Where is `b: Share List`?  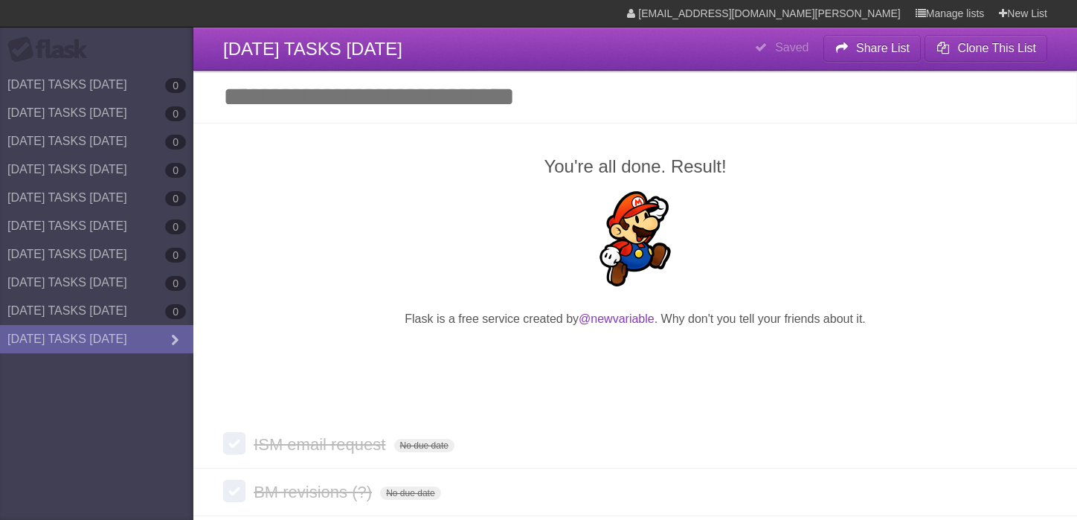
b: Share List is located at coordinates (883, 48).